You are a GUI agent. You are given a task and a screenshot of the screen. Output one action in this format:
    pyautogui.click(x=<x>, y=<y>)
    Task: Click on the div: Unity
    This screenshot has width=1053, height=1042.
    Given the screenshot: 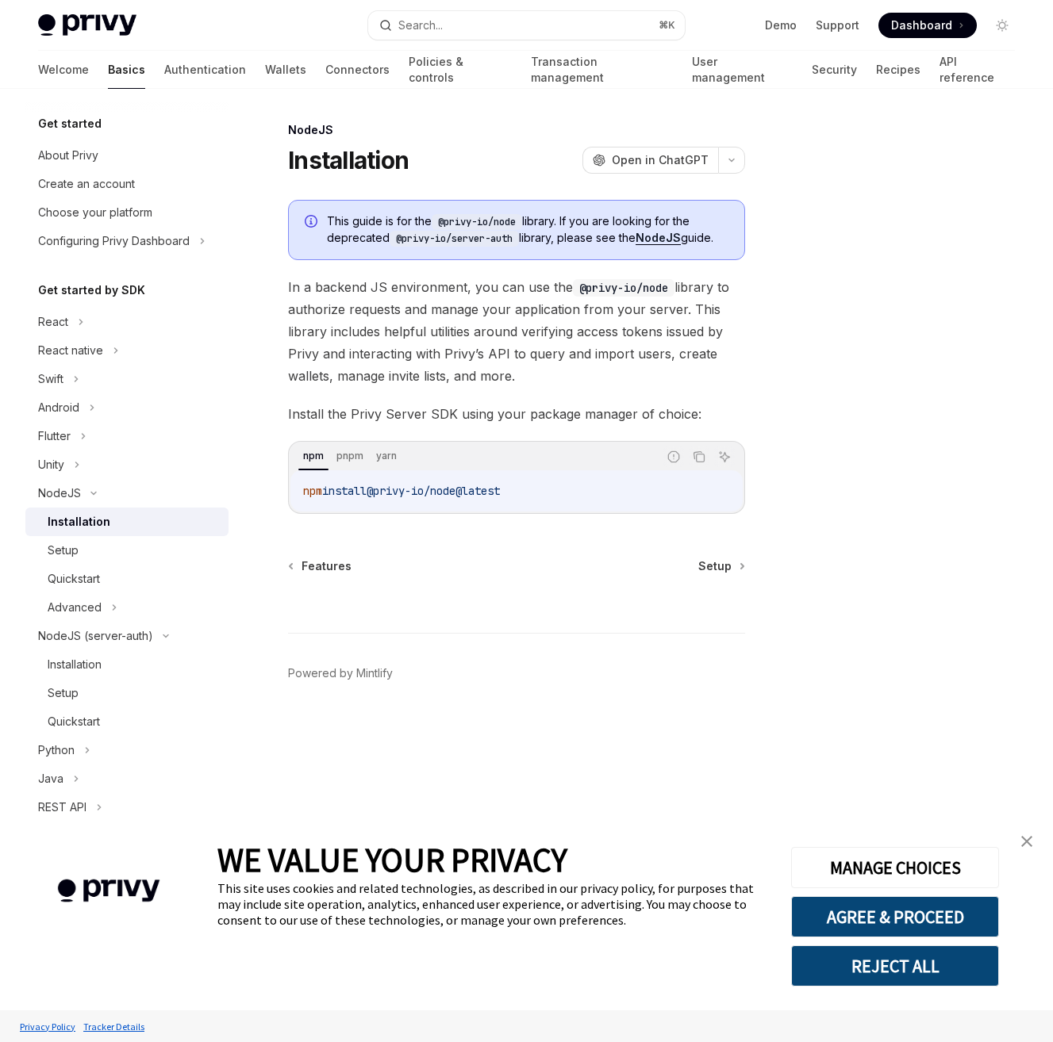 What is the action you would take?
    pyautogui.click(x=51, y=465)
    